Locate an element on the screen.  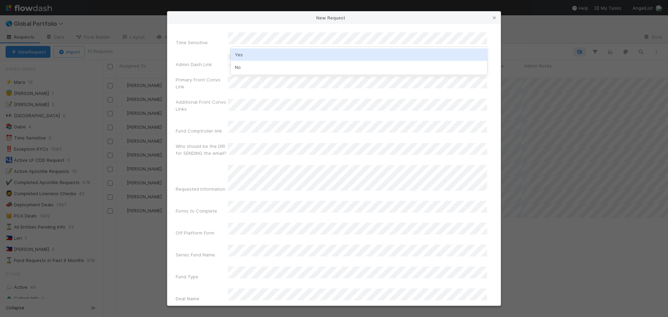
div: Yes is located at coordinates (359, 55).